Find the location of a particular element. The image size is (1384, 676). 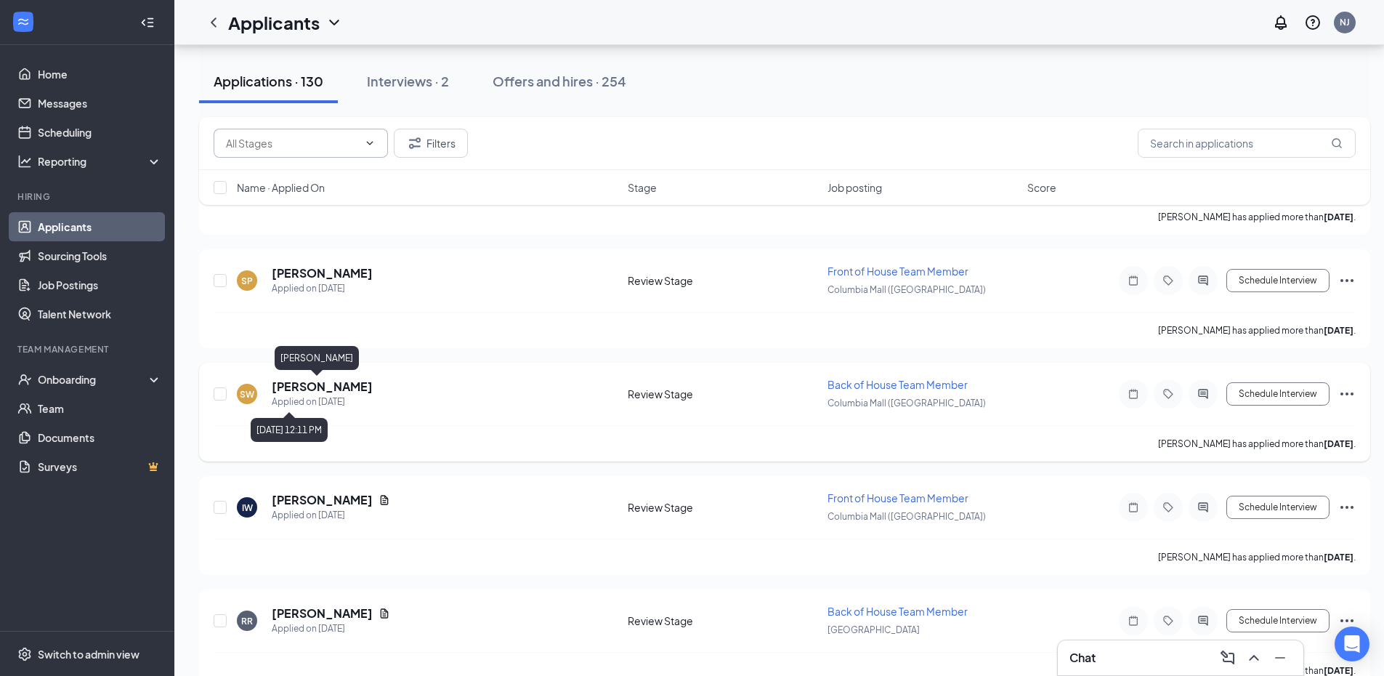

div: Team Management is located at coordinates (88, 349).